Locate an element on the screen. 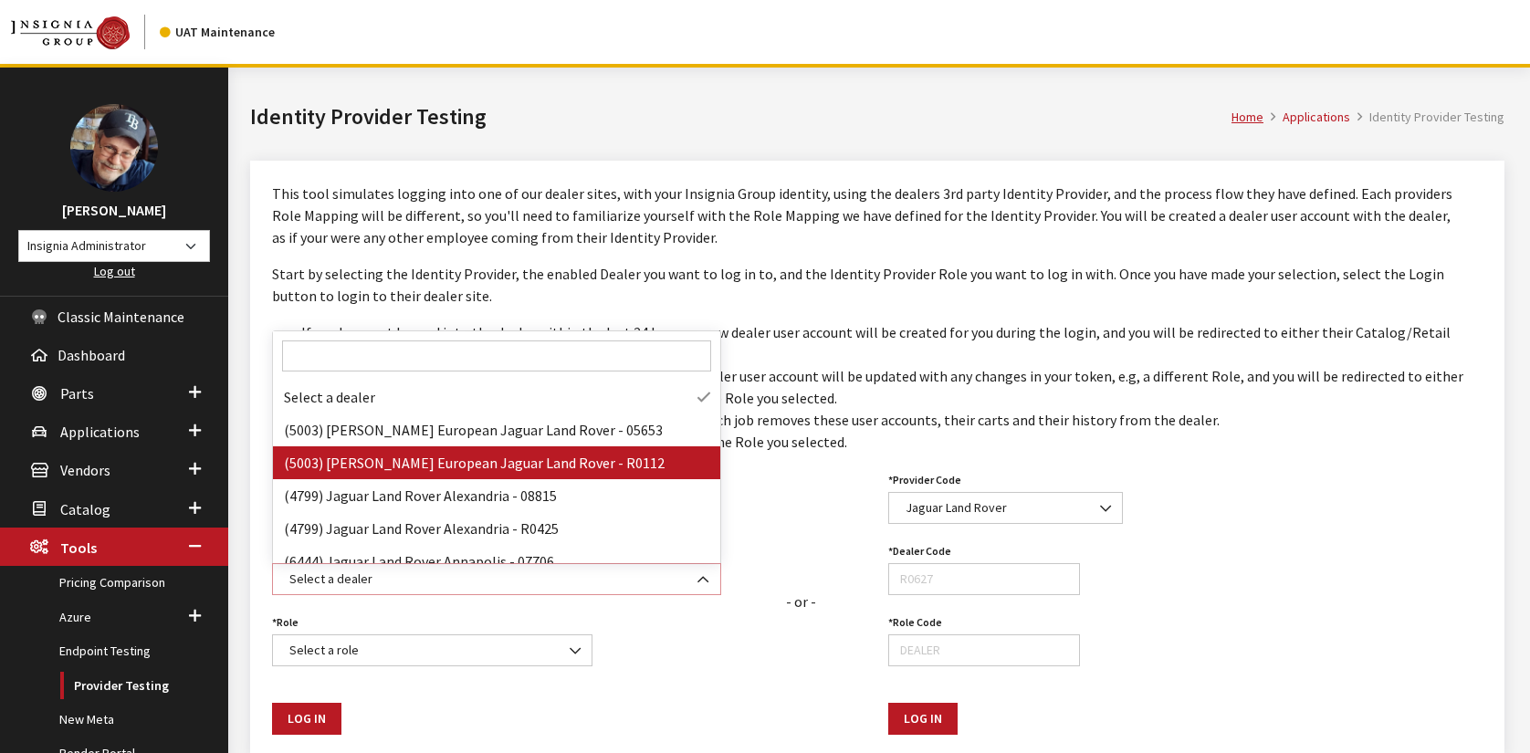 The image size is (1530, 753). input: Search is located at coordinates (497, 356).